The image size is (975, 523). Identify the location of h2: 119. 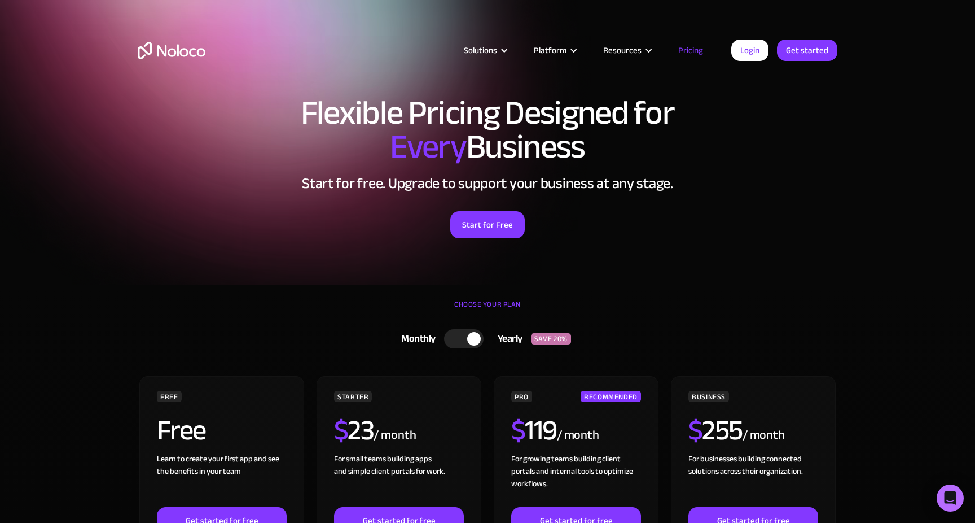
(534, 430).